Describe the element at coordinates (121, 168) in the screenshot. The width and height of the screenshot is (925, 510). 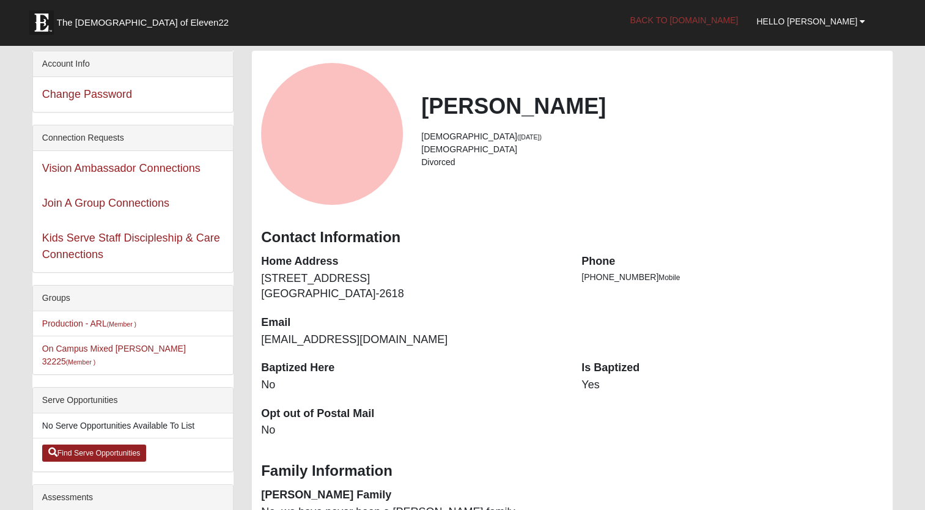
I see `a: Vision Ambassador Connections` at that location.